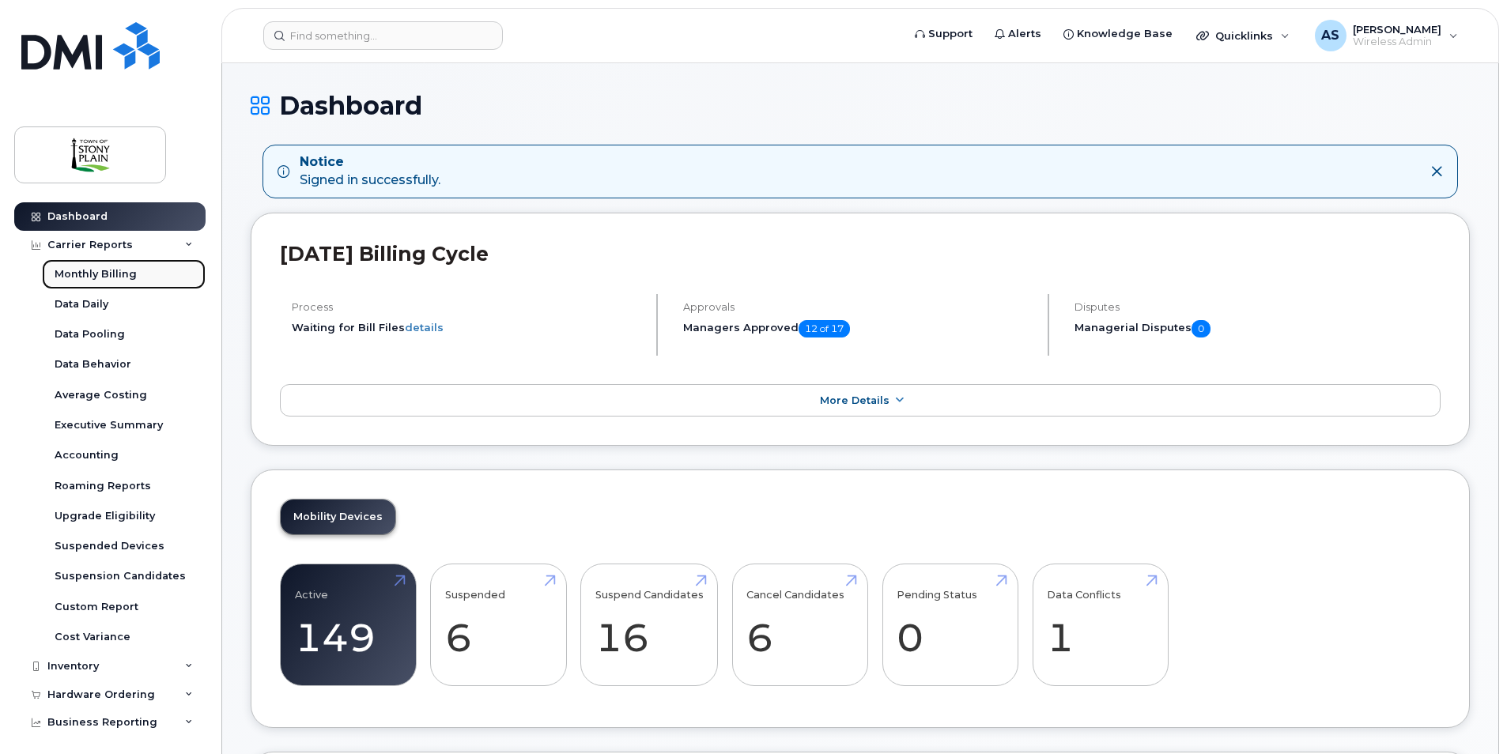 The width and height of the screenshot is (1507, 754). What do you see at coordinates (859, 329) in the screenshot?
I see `h5: Managers Approved` at bounding box center [859, 329].